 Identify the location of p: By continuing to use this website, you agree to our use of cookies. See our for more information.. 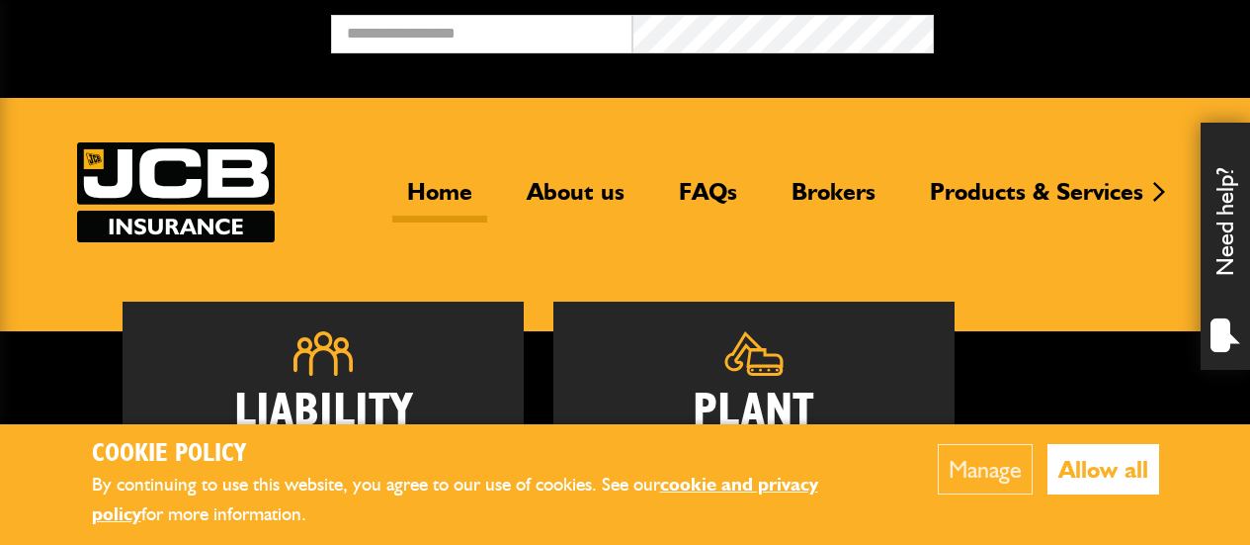
(484, 499).